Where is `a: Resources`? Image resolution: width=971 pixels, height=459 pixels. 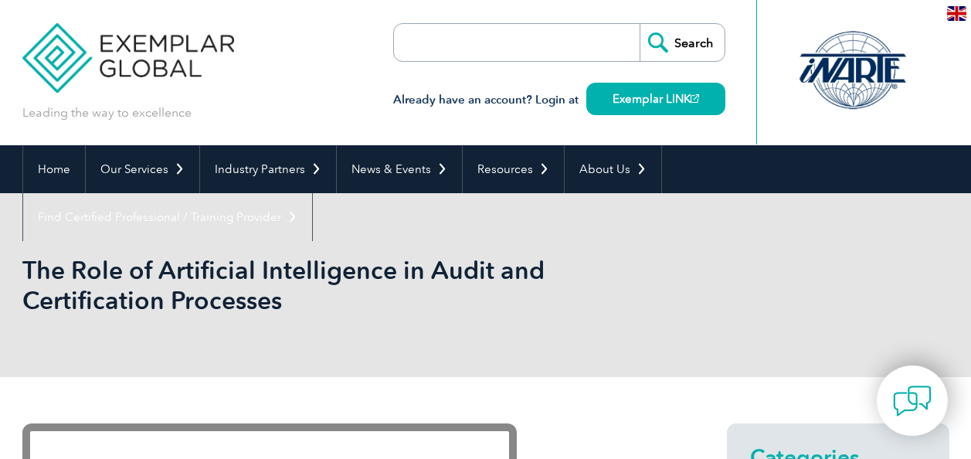 a: Resources is located at coordinates (513, 169).